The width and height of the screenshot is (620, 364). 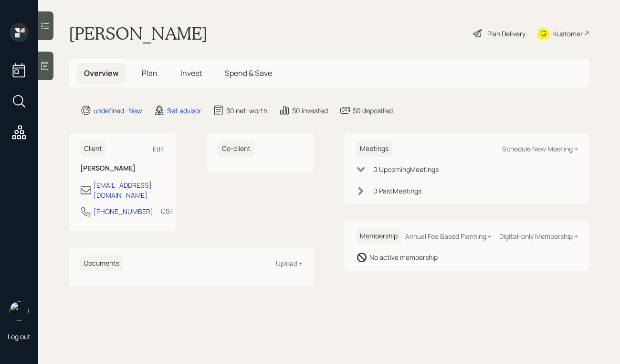 What do you see at coordinates (158, 148) in the screenshot?
I see `div: Edit` at bounding box center [158, 148].